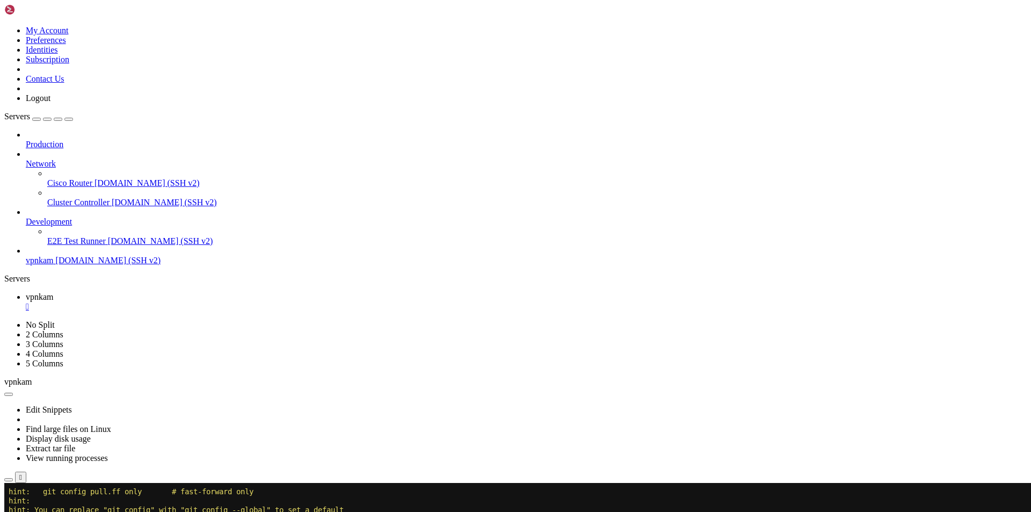  What do you see at coordinates (526, 178) in the screenshot?
I see `li: Network` at bounding box center [526, 178].